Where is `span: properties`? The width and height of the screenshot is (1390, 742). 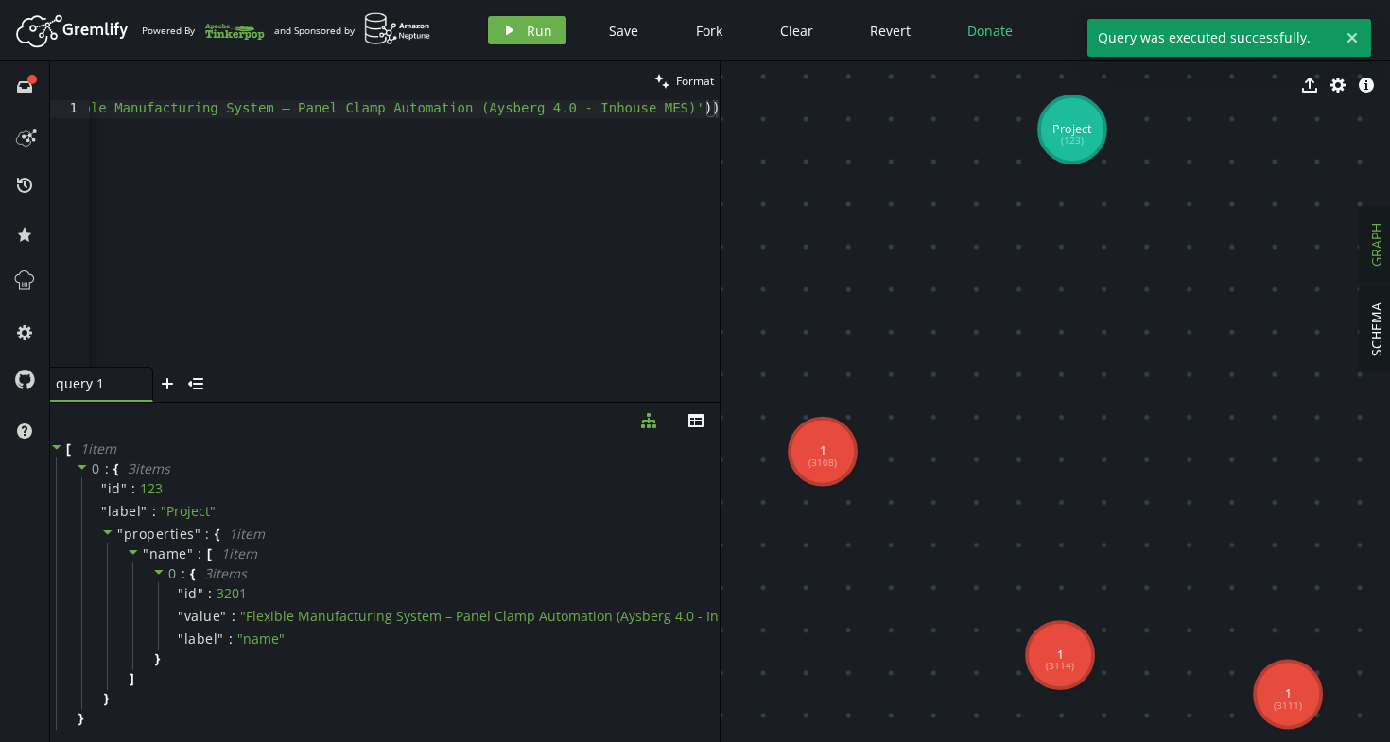 span: properties is located at coordinates (159, 533).